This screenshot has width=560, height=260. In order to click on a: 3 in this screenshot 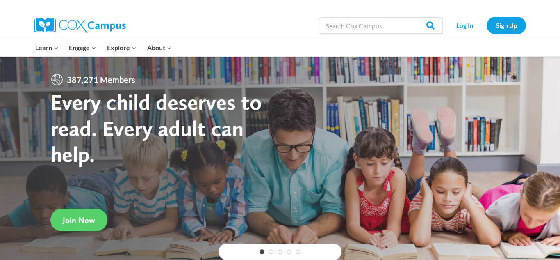, I will do `click(280, 251)`.